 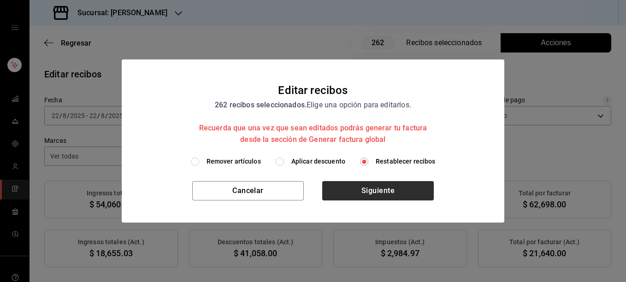 I want to click on div: Elige una opción para editarlos., so click(x=313, y=122).